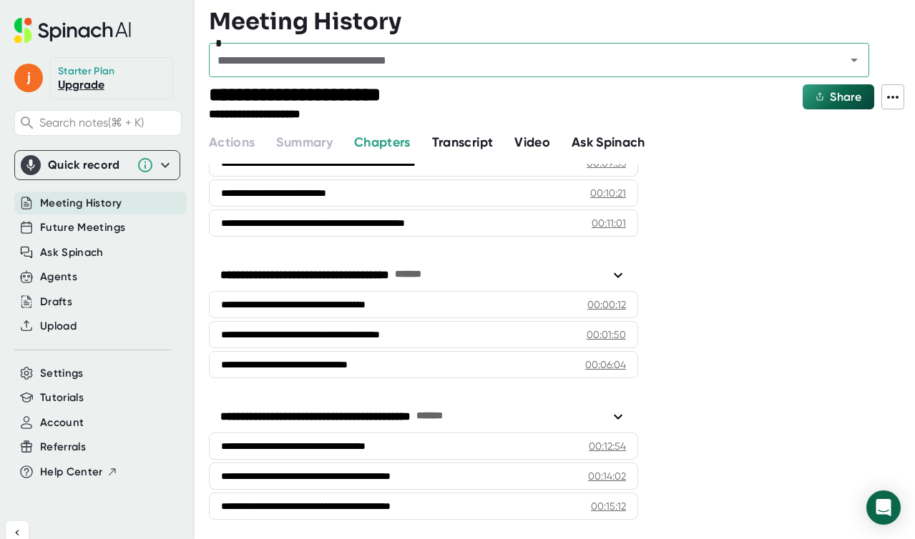 The image size is (915, 539). I want to click on button: Referrals, so click(63, 447).